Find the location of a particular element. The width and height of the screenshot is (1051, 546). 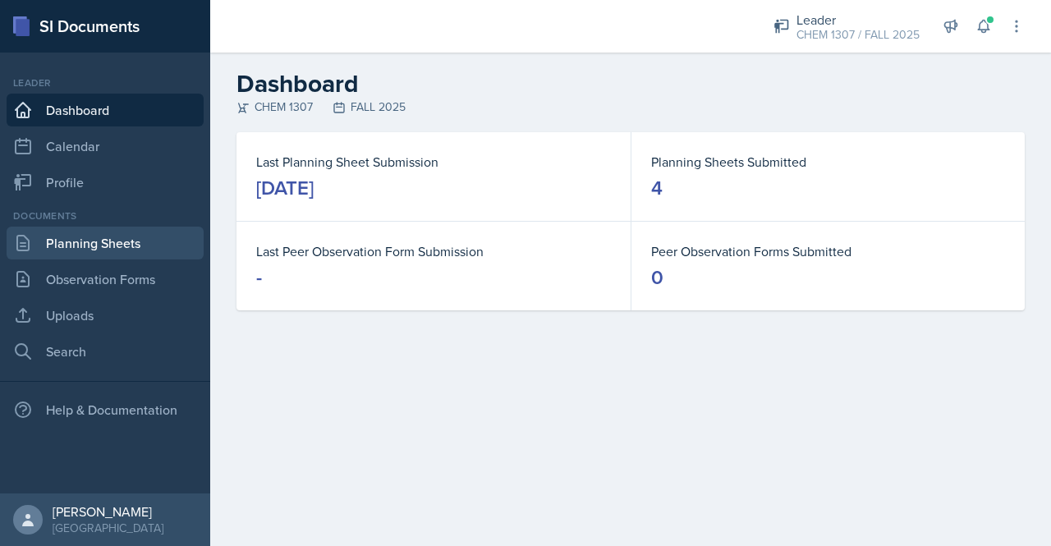

h2: Dashboard is located at coordinates (630, 84).